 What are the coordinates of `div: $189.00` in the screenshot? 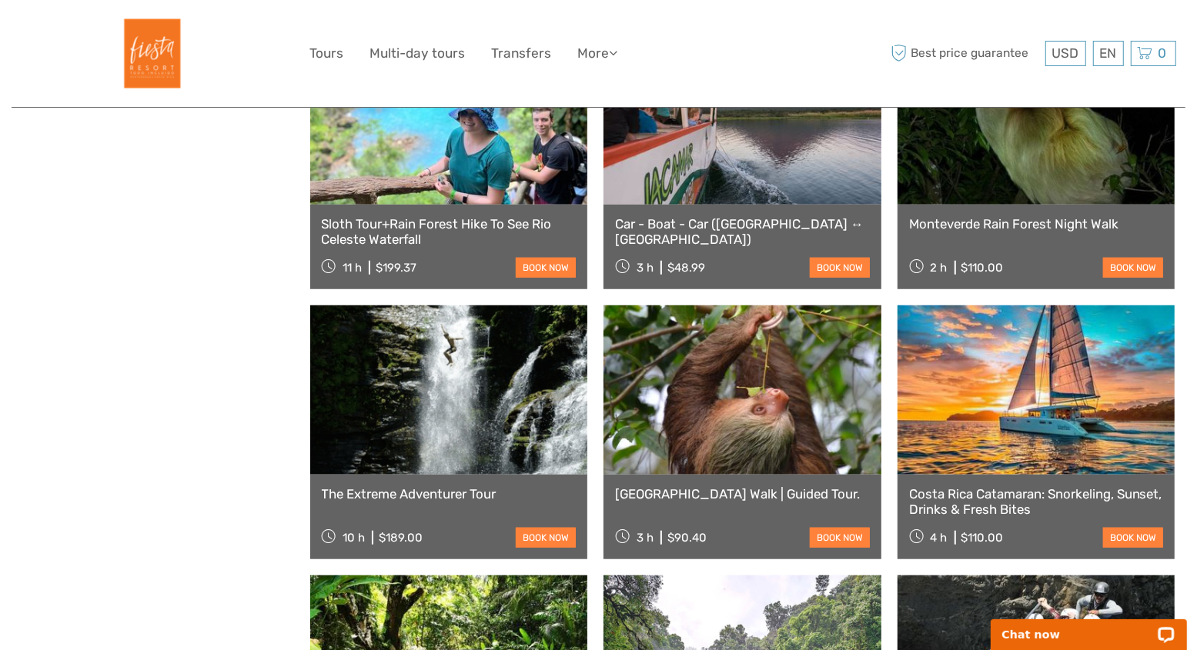 It's located at (400, 538).